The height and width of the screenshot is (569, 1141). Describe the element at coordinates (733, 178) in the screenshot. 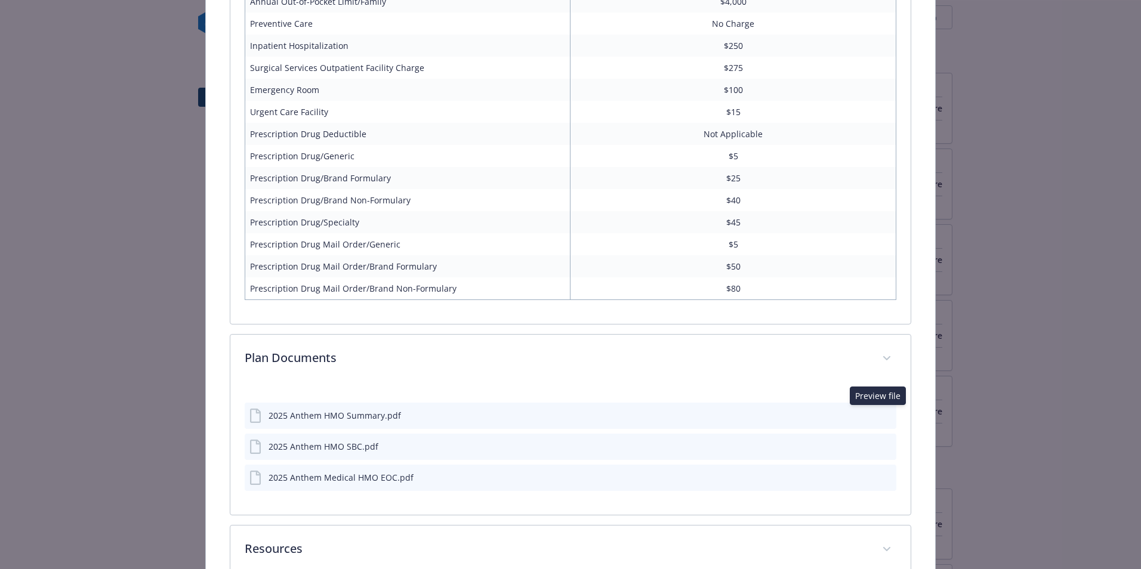

I see `td: $25` at that location.